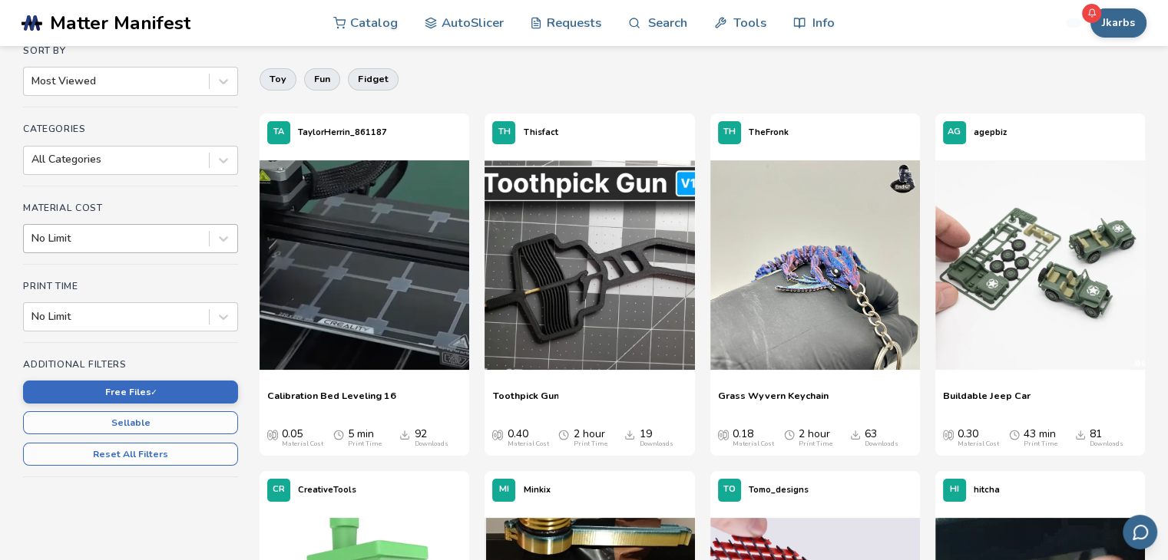 The image size is (1168, 560). Describe the element at coordinates (540, 132) in the screenshot. I see `p: Thisfact` at that location.